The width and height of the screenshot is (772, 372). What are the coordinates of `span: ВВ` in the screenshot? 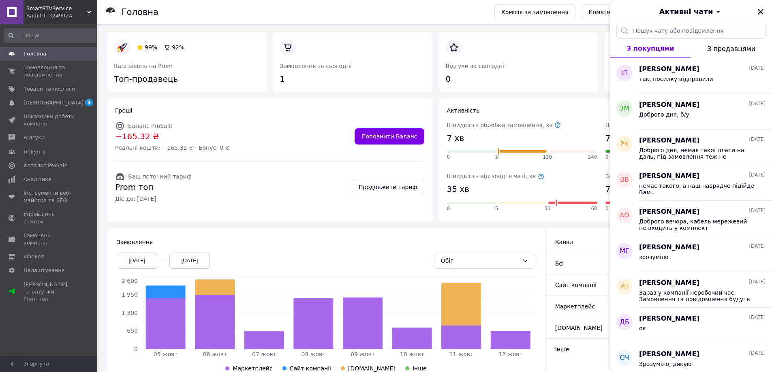 It's located at (624, 180).